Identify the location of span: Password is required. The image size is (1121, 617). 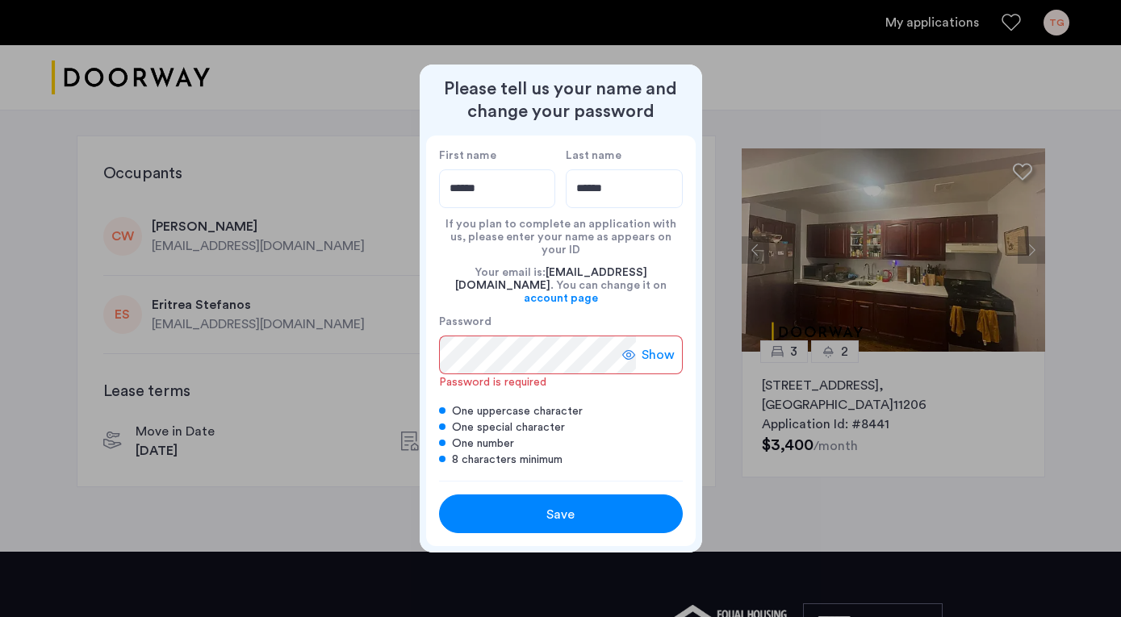
(492, 382).